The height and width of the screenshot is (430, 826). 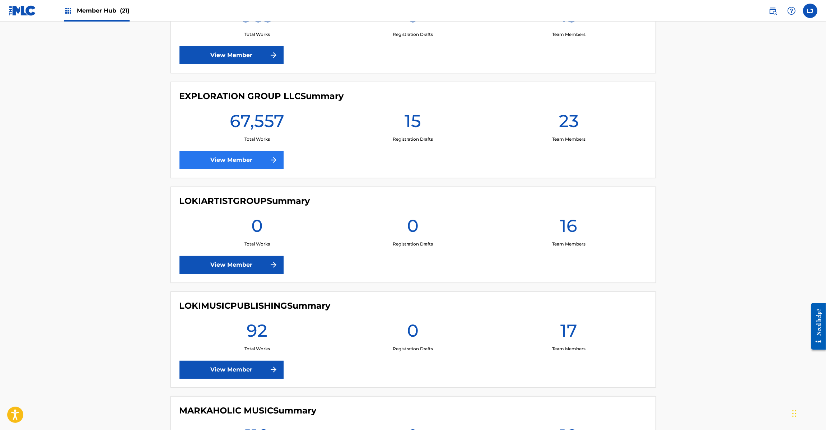 I want to click on h1: 17, so click(x=569, y=333).